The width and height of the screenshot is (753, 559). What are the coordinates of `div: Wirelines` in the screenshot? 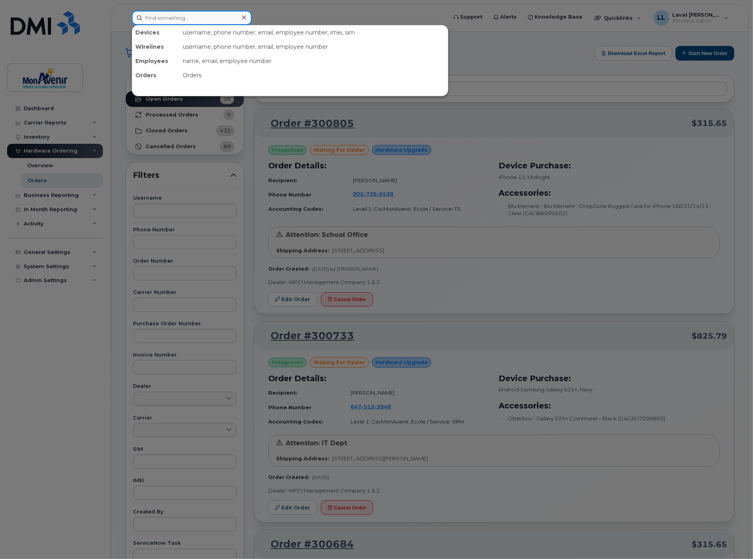 It's located at (156, 47).